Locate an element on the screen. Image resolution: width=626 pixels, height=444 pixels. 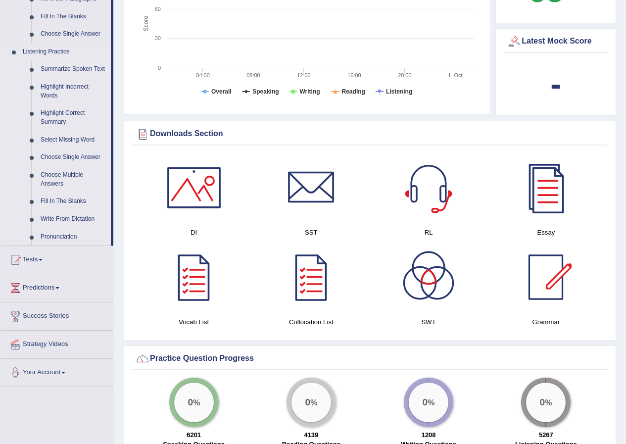
a: Predictions is located at coordinates (57, 286).